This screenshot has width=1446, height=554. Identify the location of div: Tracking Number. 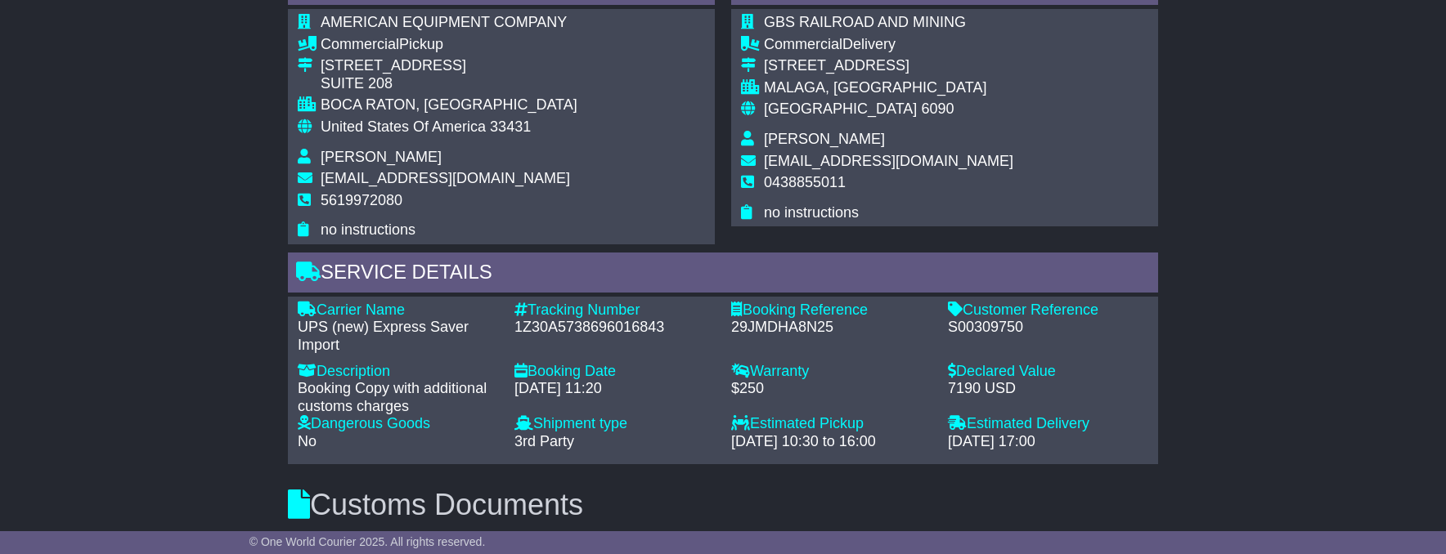
(614, 311).